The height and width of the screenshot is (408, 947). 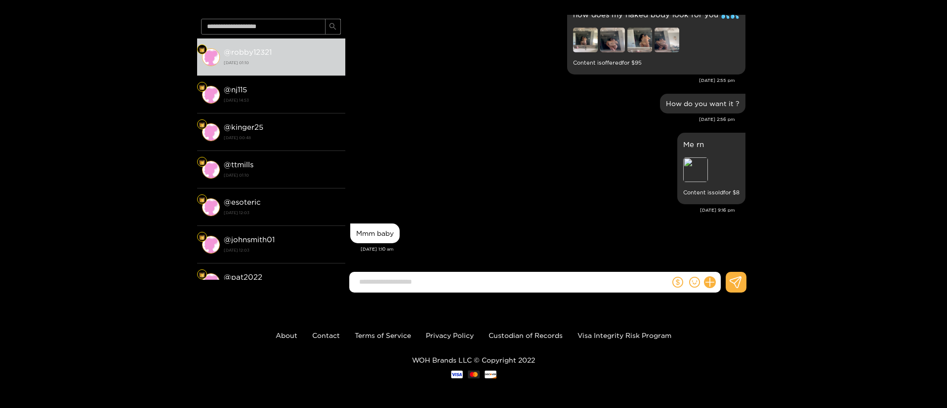 What do you see at coordinates (333, 27) in the screenshot?
I see `button: search` at bounding box center [333, 27].